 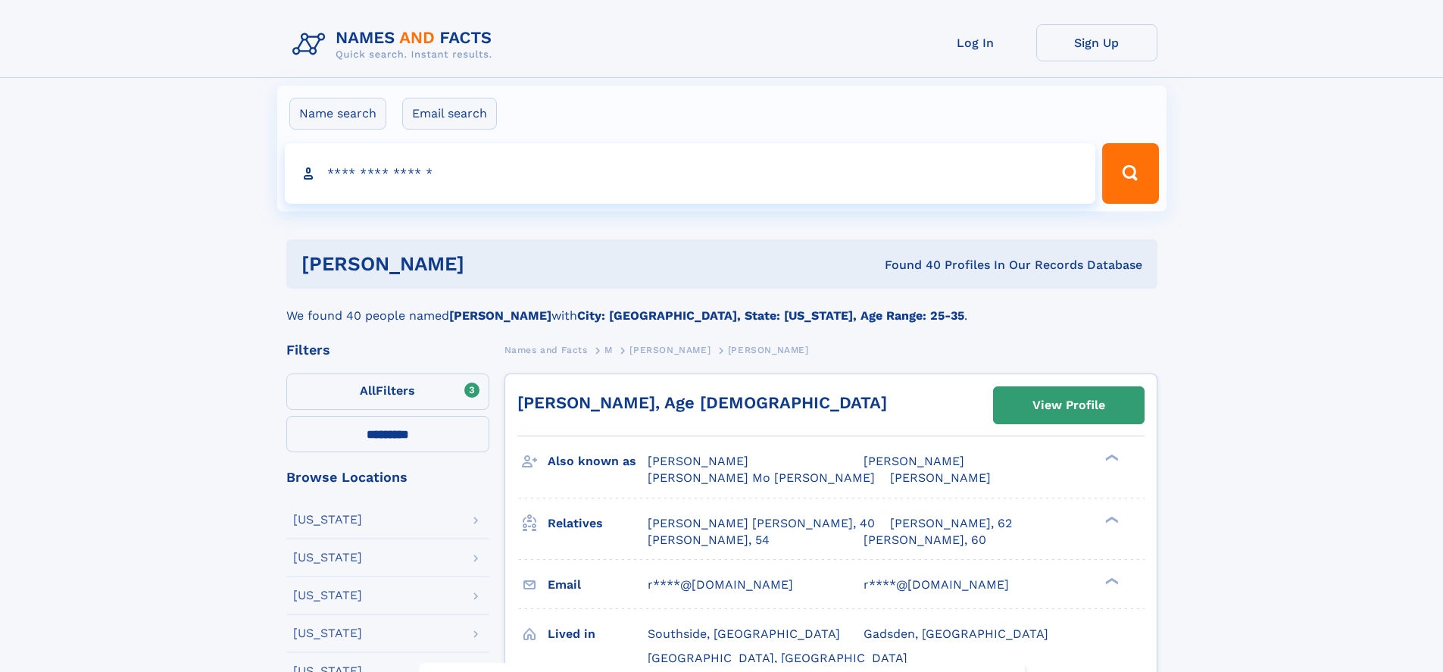 What do you see at coordinates (338, 114) in the screenshot?
I see `label: Name search` at bounding box center [338, 114].